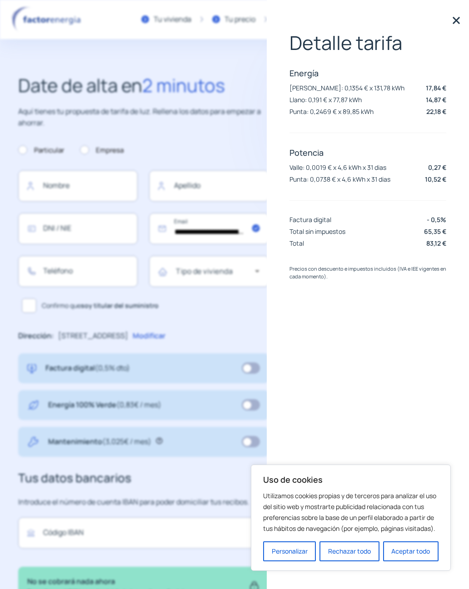 This screenshot has width=469, height=589. Describe the element at coordinates (411, 552) in the screenshot. I see `button: Aceptar todo` at that location.